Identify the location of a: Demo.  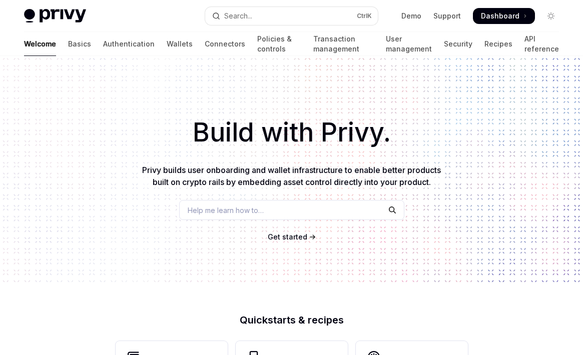
(412, 16).